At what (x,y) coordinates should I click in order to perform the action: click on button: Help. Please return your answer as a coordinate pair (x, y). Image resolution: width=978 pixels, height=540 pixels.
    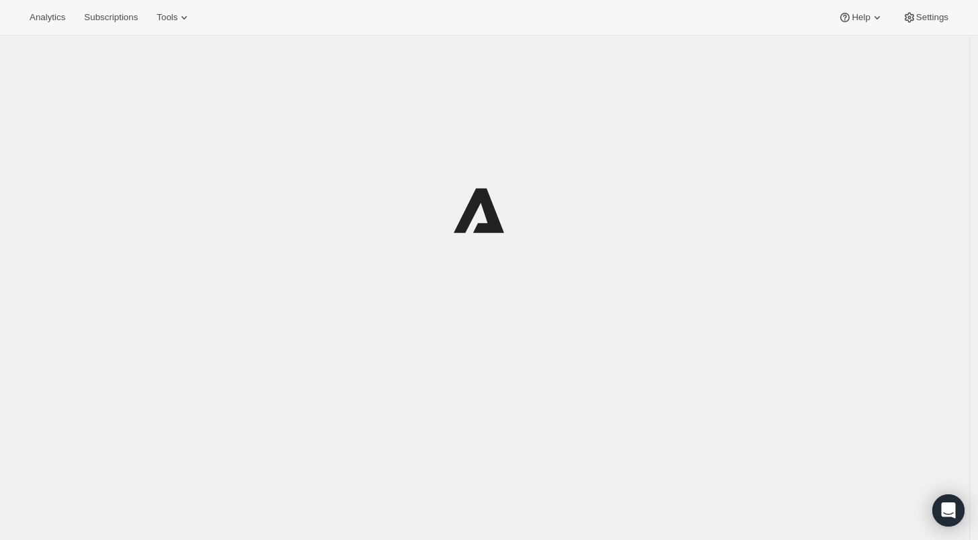
    Looking at the image, I should click on (860, 17).